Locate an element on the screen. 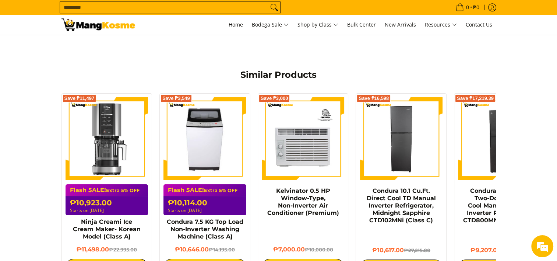  a: Kelvinator 0.5 HP Window-Type, Non-Inverter Air Conditioner (Premium) is located at coordinates (303, 201).